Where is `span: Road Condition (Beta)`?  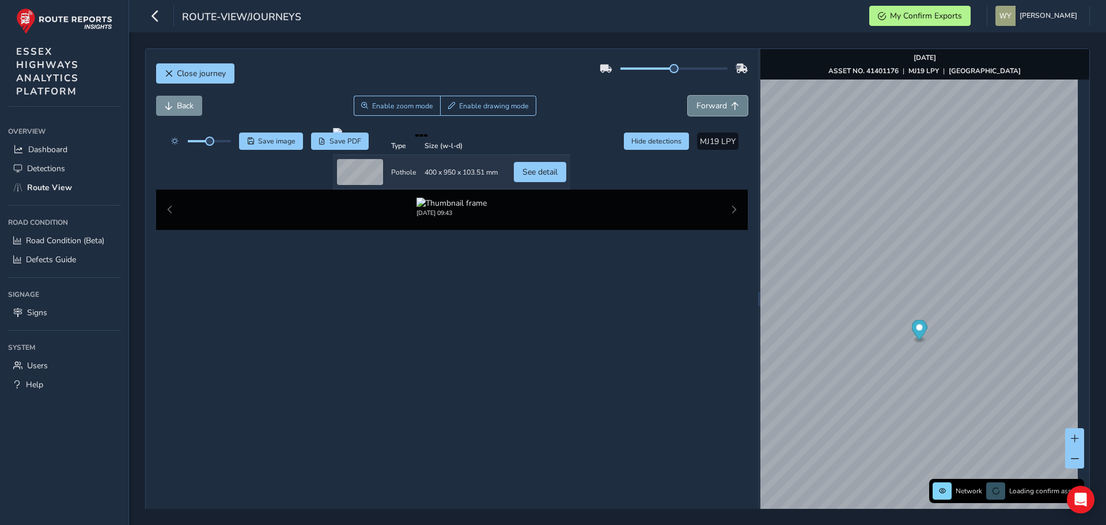
span: Road Condition (Beta) is located at coordinates (65, 240).